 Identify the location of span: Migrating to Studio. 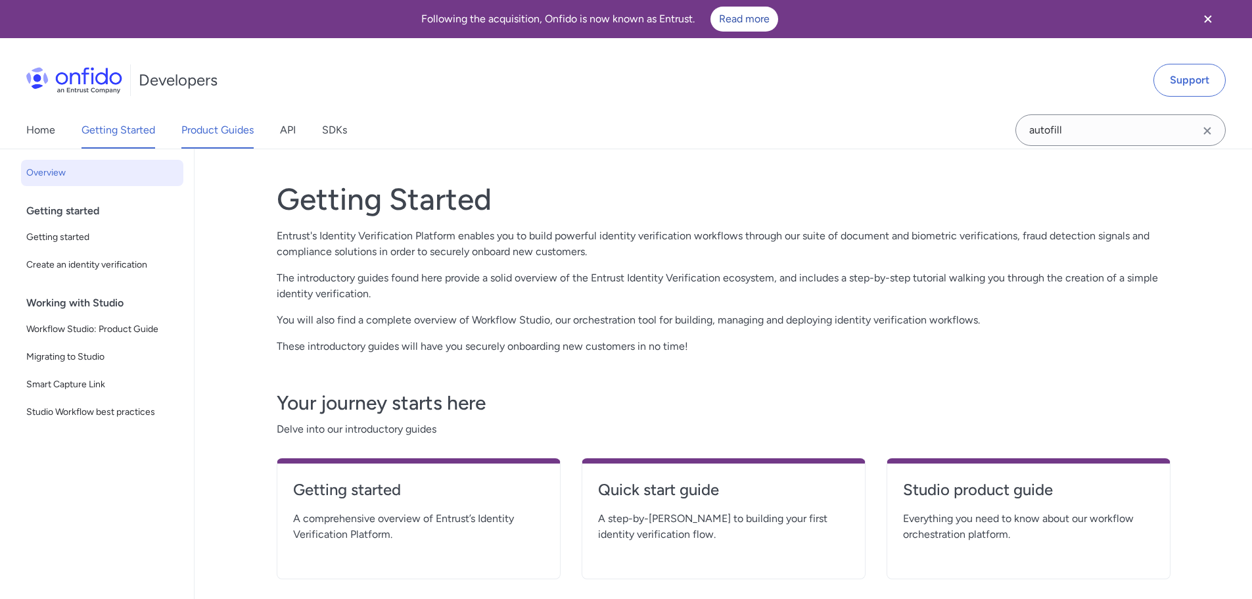
(102, 357).